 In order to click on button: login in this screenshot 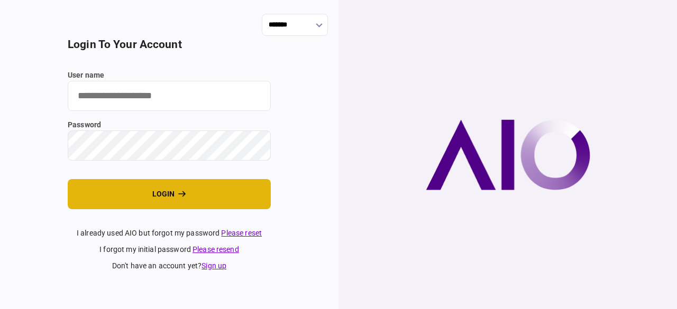, I will do `click(169, 194)`.